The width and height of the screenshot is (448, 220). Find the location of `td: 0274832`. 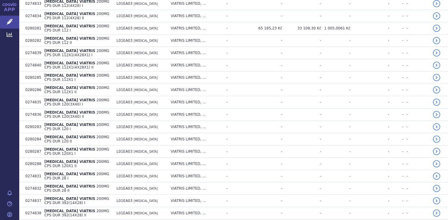

td: 0274832 is located at coordinates (32, 189).